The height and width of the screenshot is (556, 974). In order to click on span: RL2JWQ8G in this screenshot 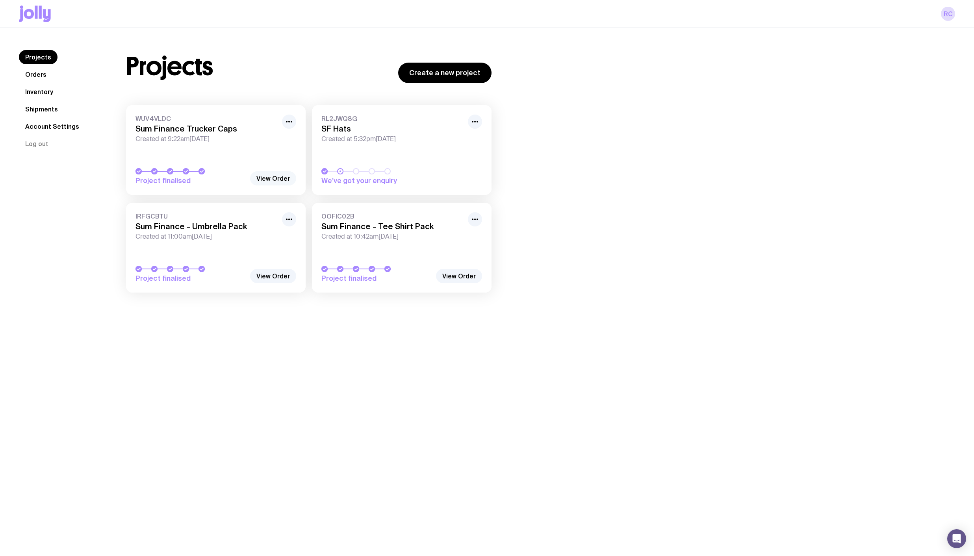, I will do `click(392, 119)`.